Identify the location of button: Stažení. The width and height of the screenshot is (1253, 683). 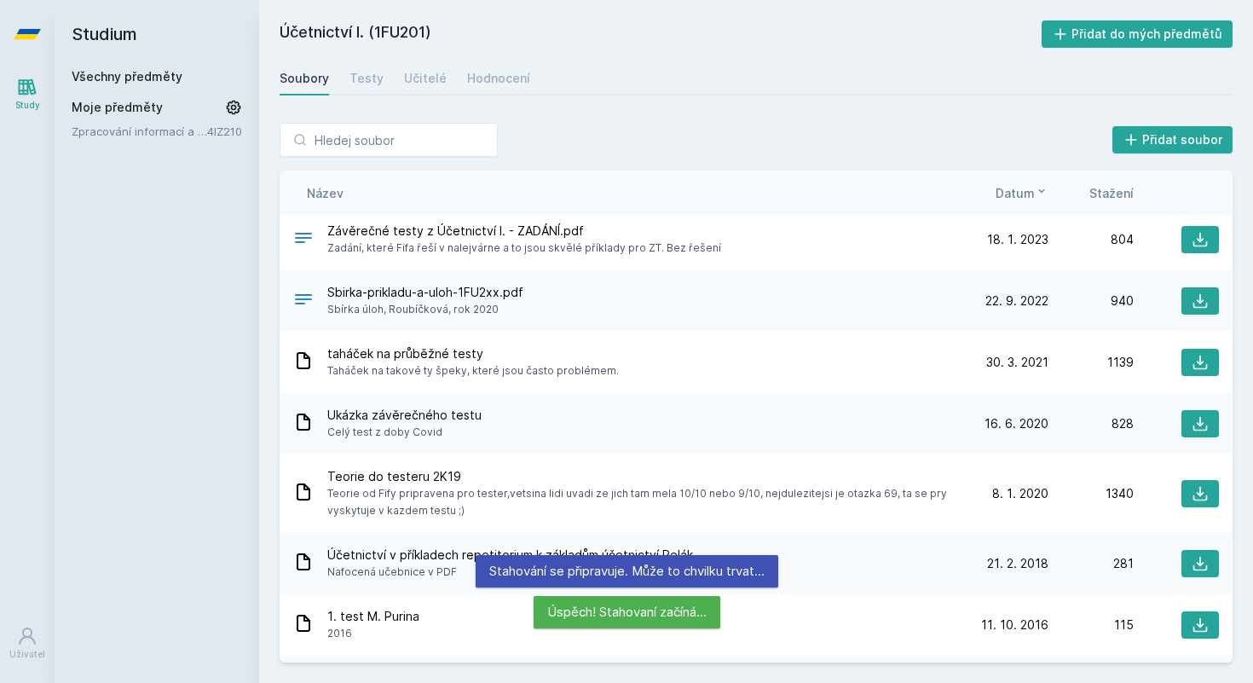
(1112, 193).